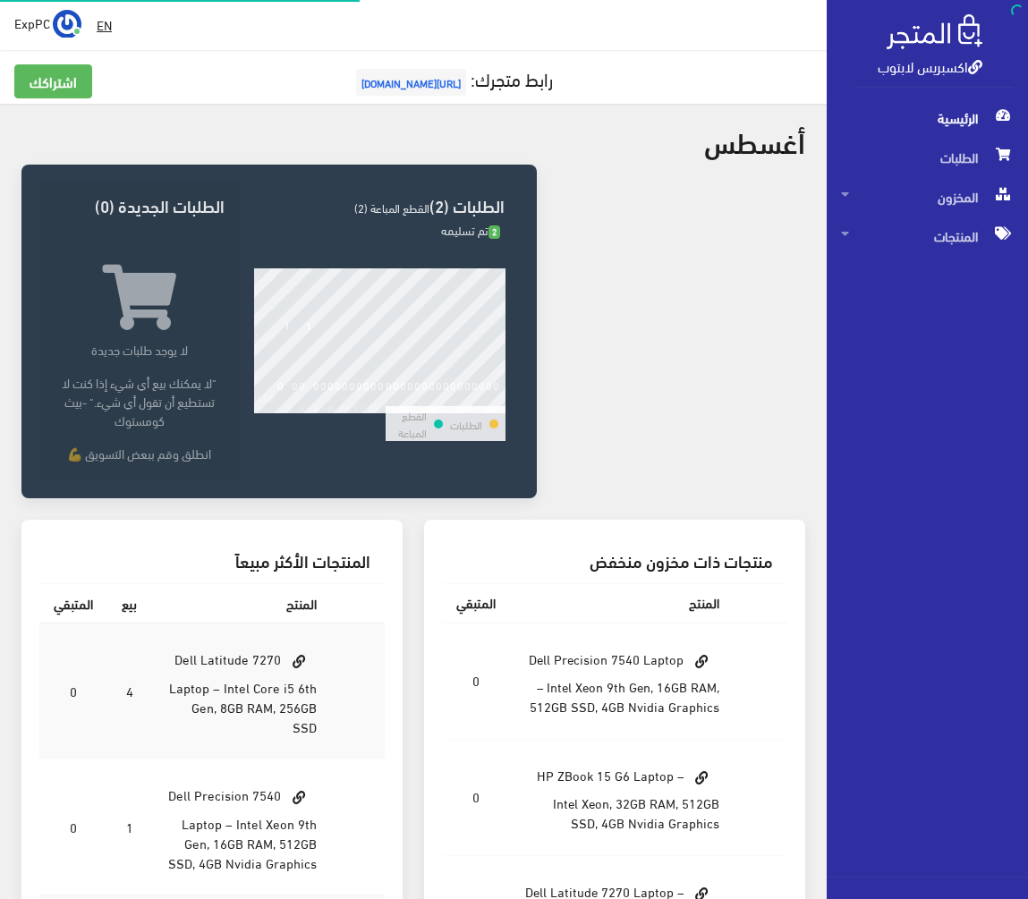 This screenshot has width=1028, height=899. I want to click on a: الطلبات, so click(927, 157).